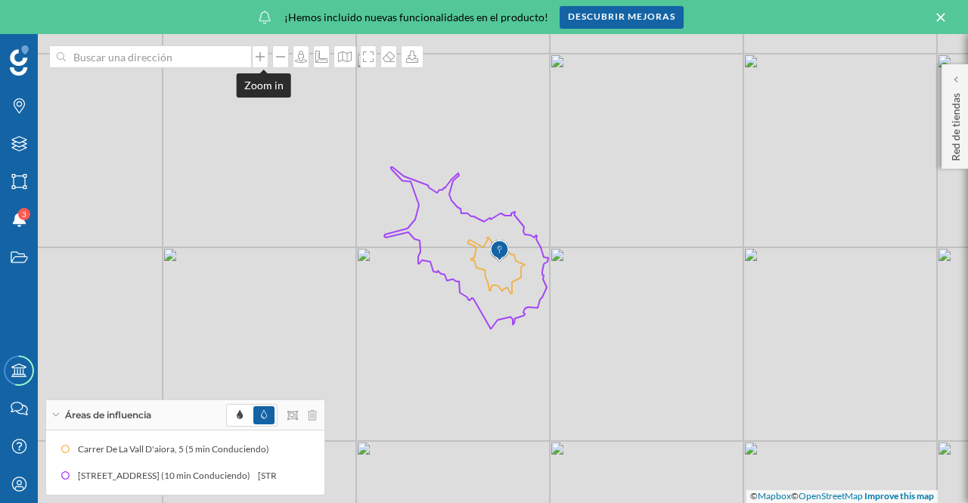 Image resolution: width=968 pixels, height=503 pixels. I want to click on div: Carrer De La Vall D'aiora, 5 (5 min Conduciendo), so click(177, 449).